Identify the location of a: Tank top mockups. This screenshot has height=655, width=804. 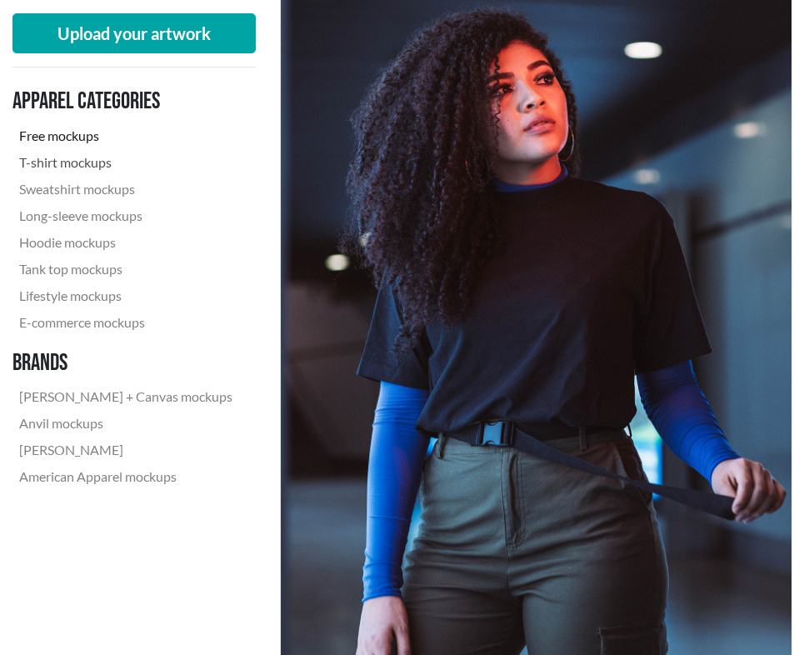
(126, 269).